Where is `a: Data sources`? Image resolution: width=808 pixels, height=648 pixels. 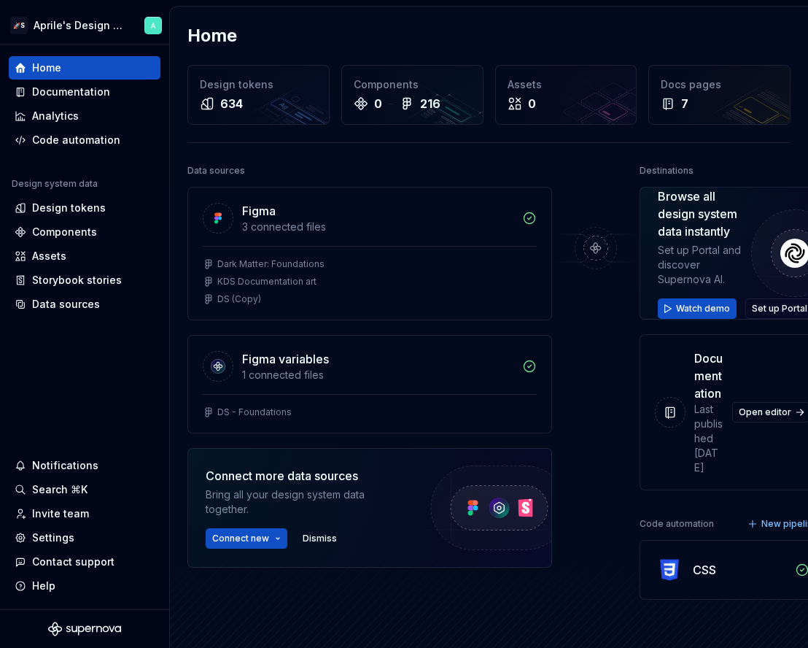
a: Data sources is located at coordinates (85, 304).